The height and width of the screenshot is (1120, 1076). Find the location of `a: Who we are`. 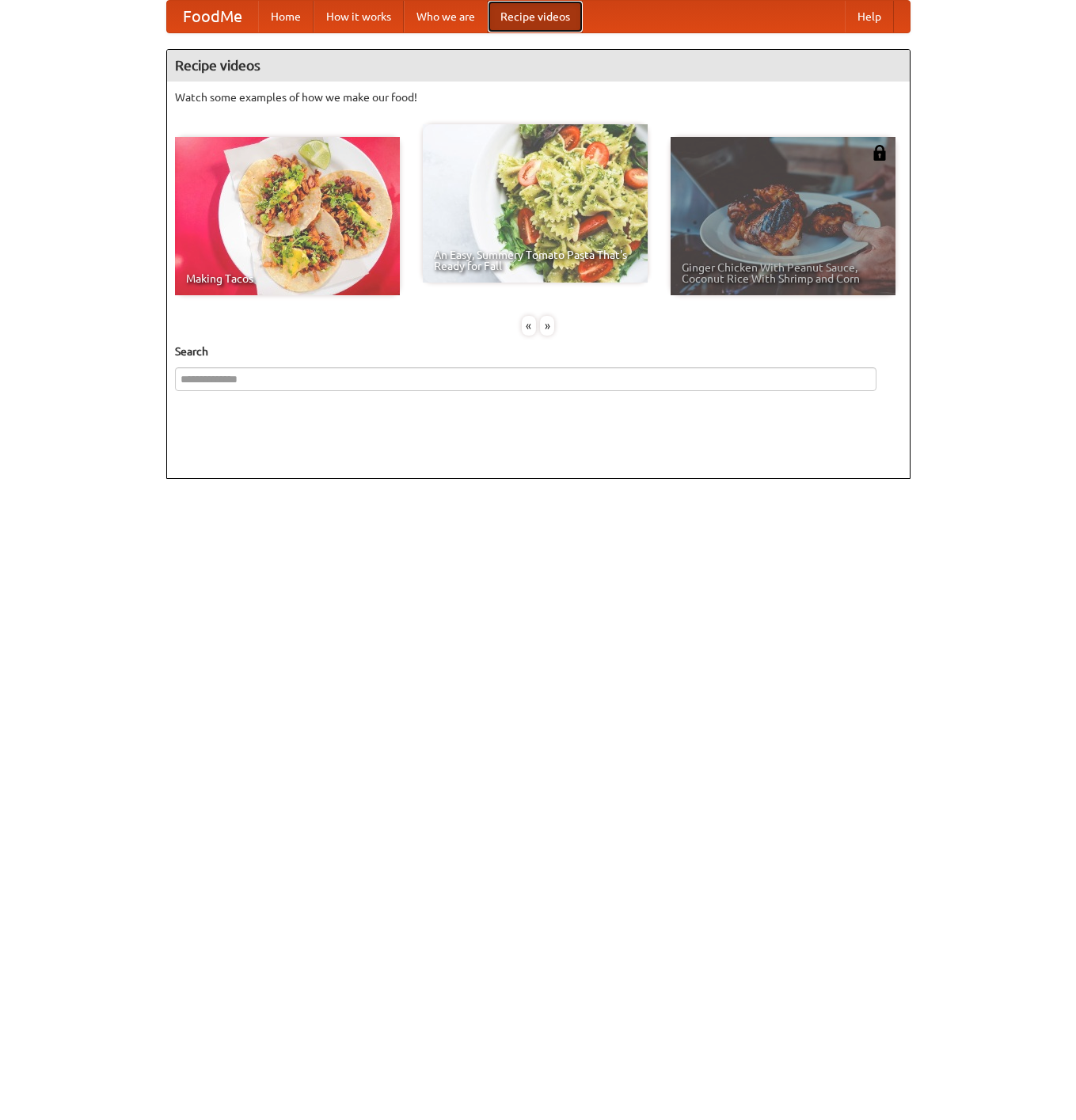

a: Who we are is located at coordinates (446, 17).